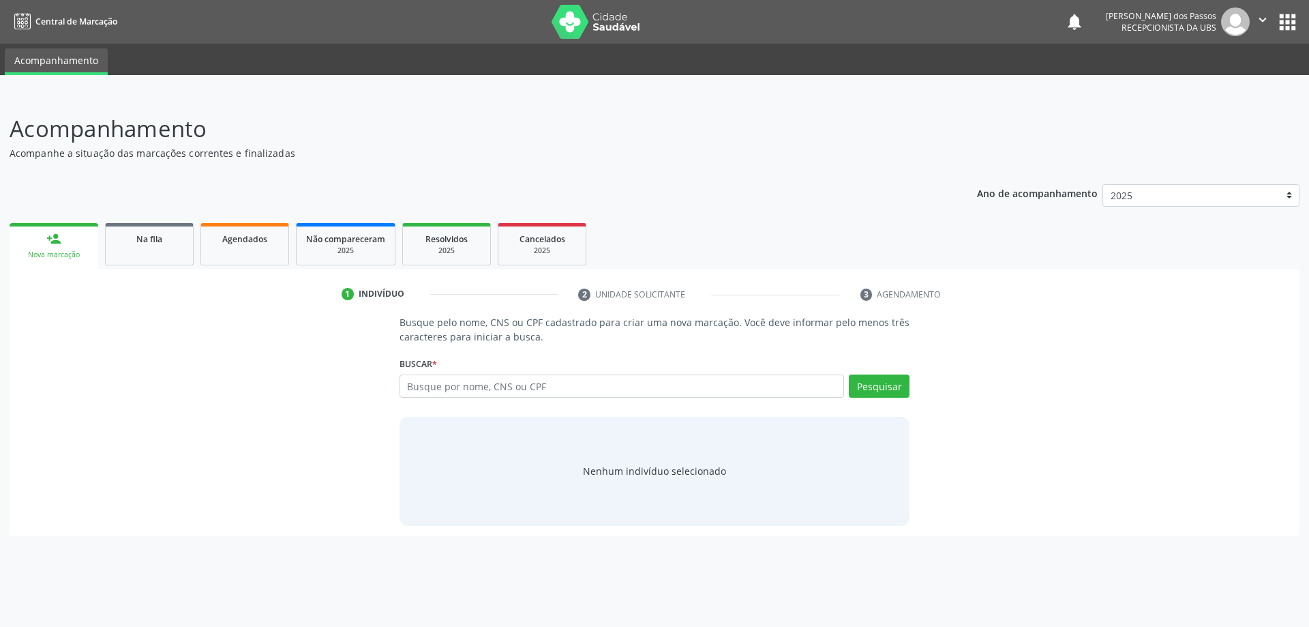 The width and height of the screenshot is (1309, 627). What do you see at coordinates (1288, 22) in the screenshot?
I see `button: apps` at bounding box center [1288, 22].